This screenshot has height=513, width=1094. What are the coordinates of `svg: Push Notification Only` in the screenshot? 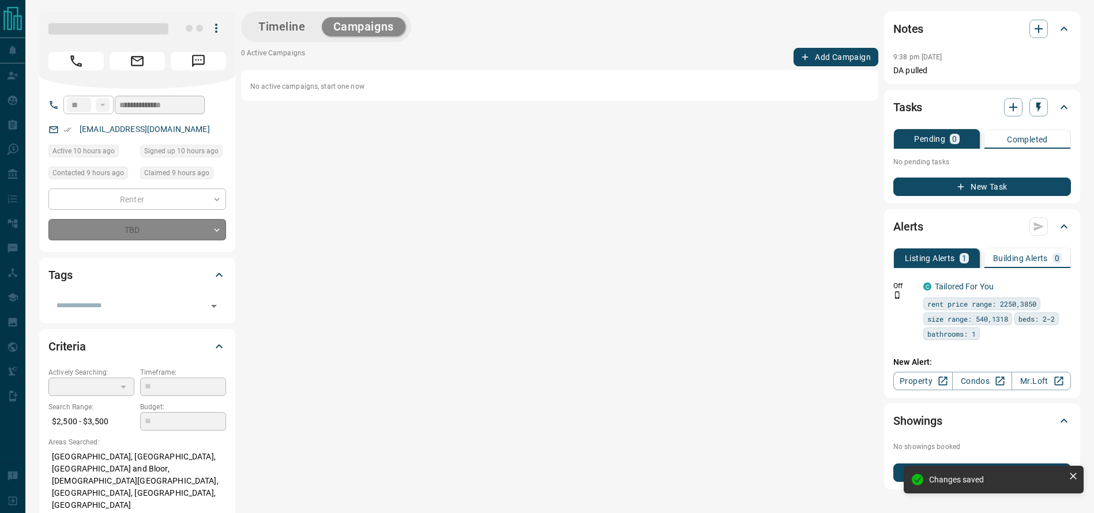 It's located at (897, 295).